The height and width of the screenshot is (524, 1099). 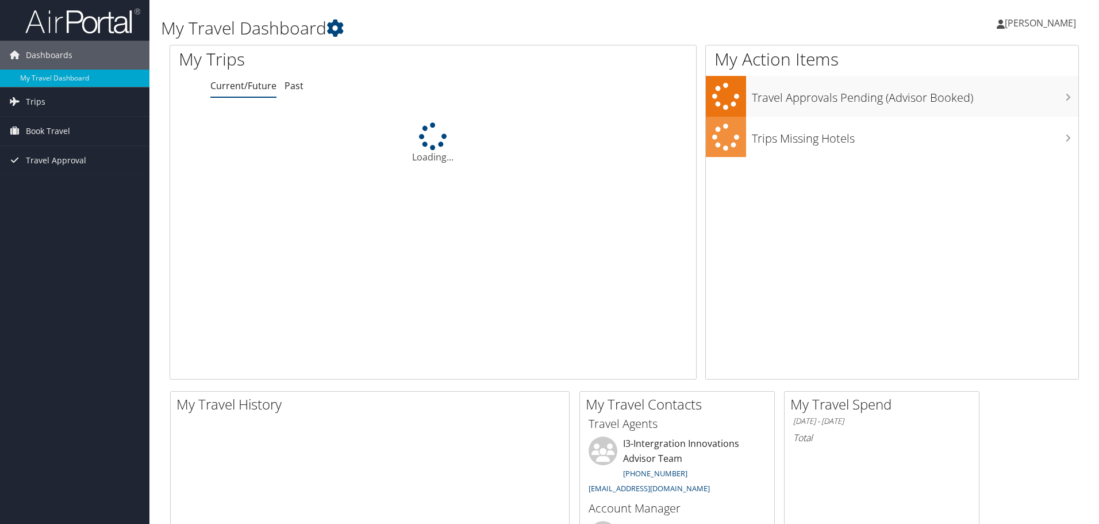 What do you see at coordinates (48, 131) in the screenshot?
I see `span: Book Travel` at bounding box center [48, 131].